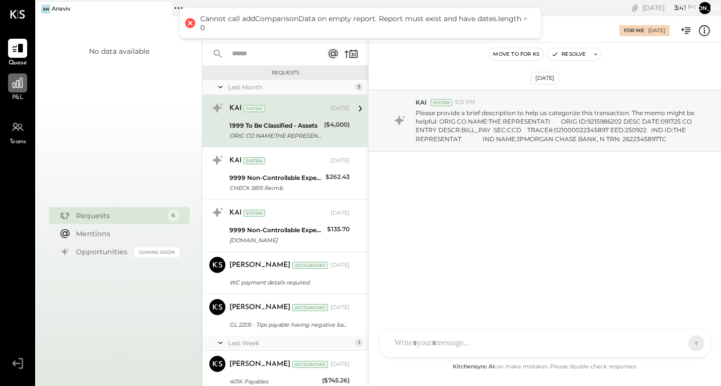 The width and height of the screenshot is (721, 386). What do you see at coordinates (157, 252) in the screenshot?
I see `div: Coming Soon` at bounding box center [157, 252].